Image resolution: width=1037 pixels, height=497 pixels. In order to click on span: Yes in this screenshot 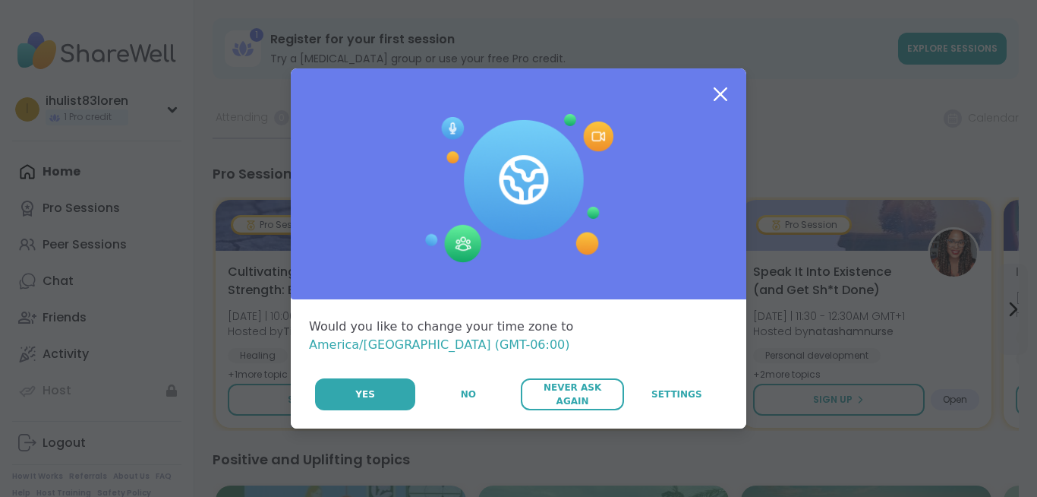, I will do `click(365, 394)`.